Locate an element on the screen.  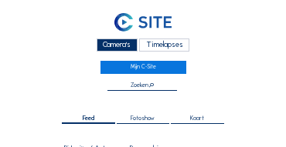
span: Feed is located at coordinates (88, 119).